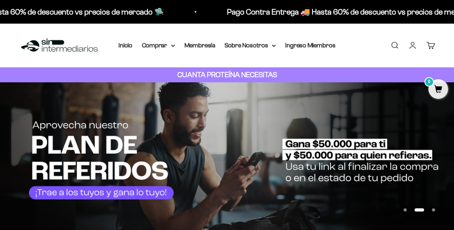  Describe the element at coordinates (297, 12) in the screenshot. I see `p: Pago Contra Entrega 🚚 Hasta 60% de descuento vs precios de mercado 🛸` at that location.